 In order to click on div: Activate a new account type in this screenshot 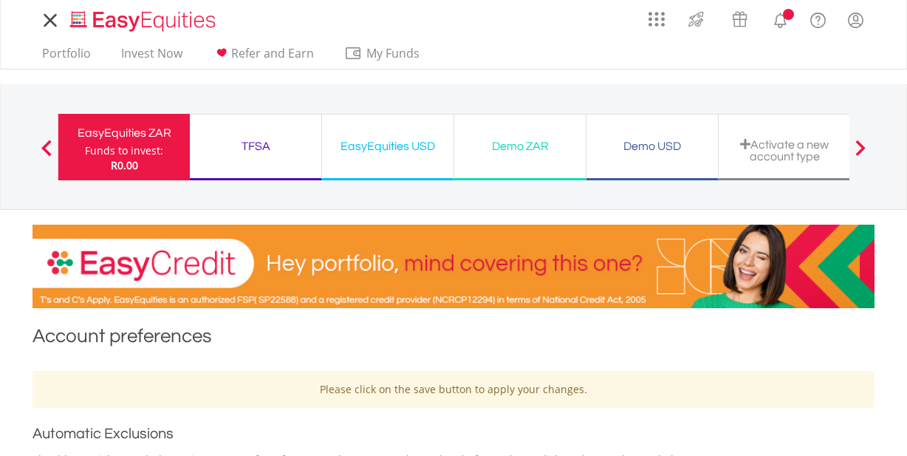, I will do `click(784, 150)`.